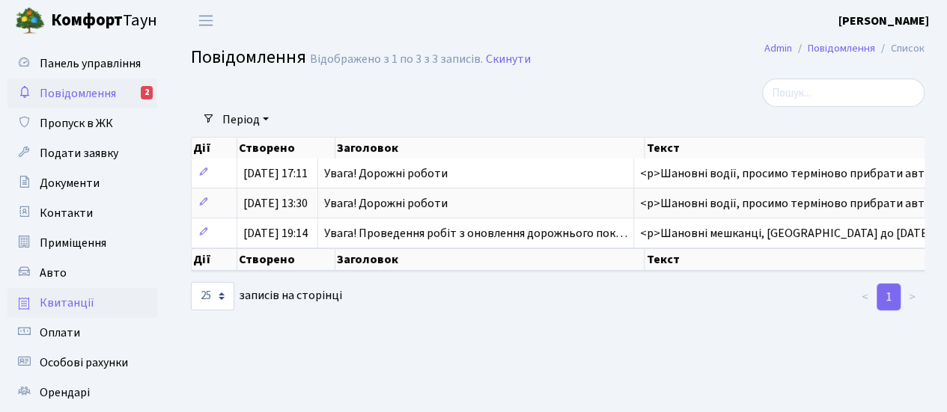 The width and height of the screenshot is (947, 412). Describe the element at coordinates (60, 333) in the screenshot. I see `span: Оплати` at that location.